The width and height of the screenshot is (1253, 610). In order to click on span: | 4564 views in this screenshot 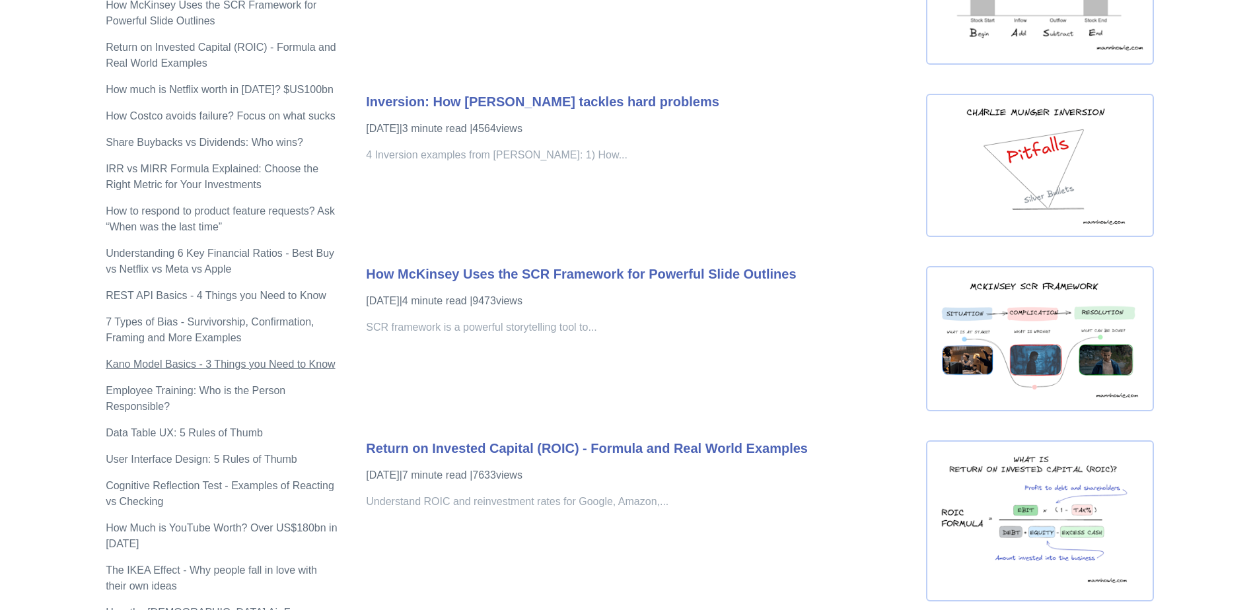, I will do `click(496, 128)`.